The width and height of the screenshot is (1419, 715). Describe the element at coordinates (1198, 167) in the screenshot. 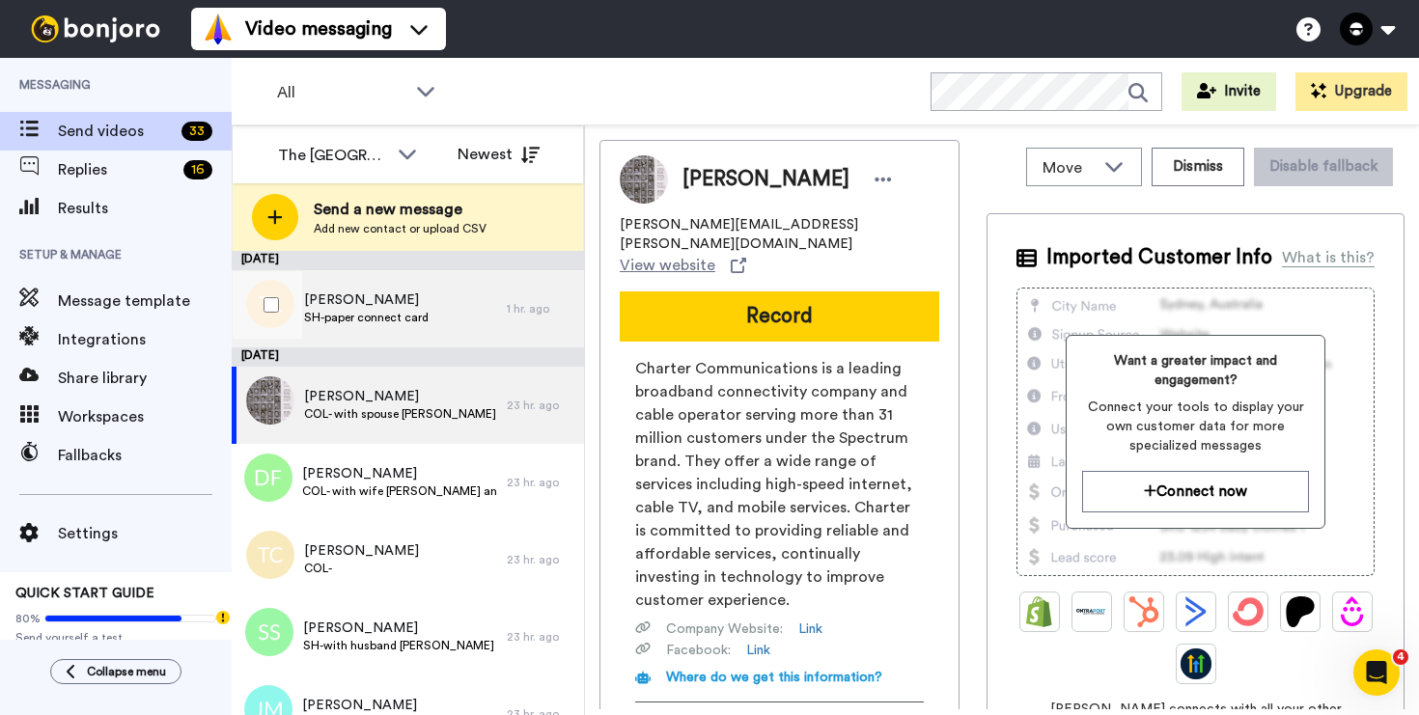

I see `button: Dismiss` at that location.